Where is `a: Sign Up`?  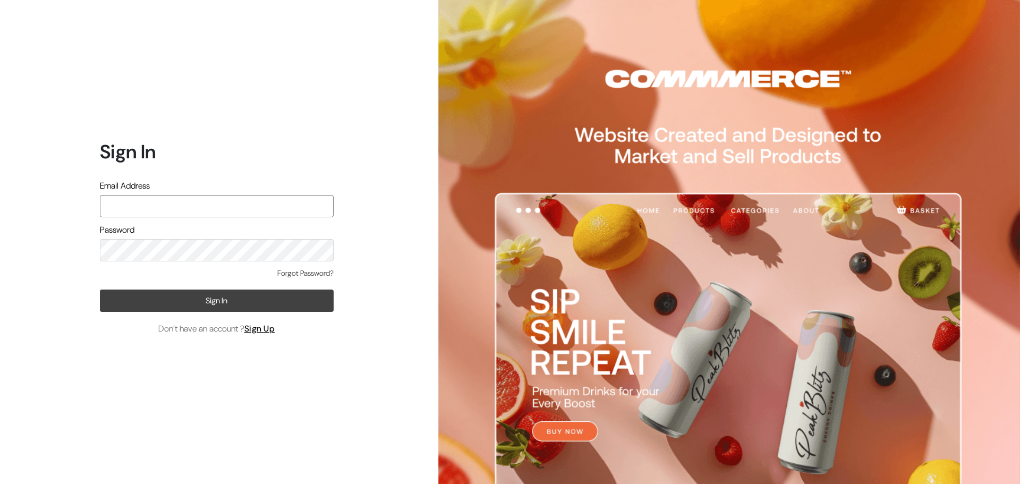
a: Sign Up is located at coordinates (260, 328).